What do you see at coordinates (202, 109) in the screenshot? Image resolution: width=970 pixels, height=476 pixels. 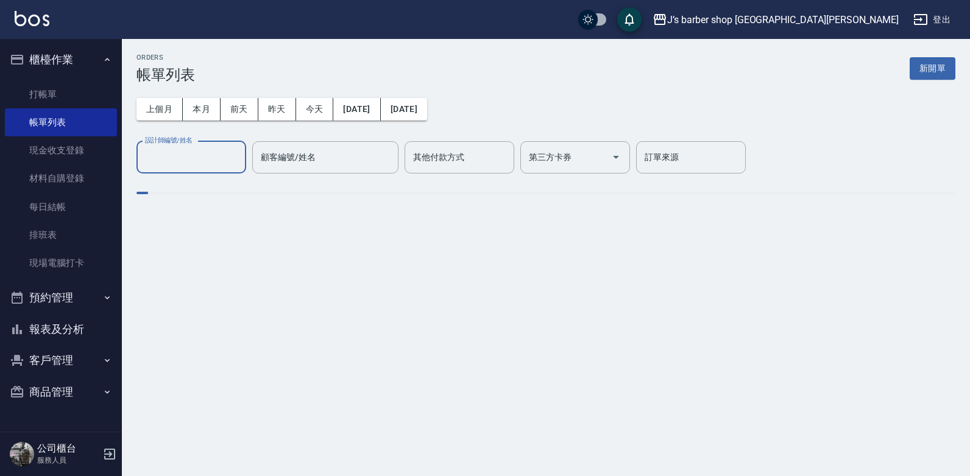 I see `button: 本月` at bounding box center [202, 109].